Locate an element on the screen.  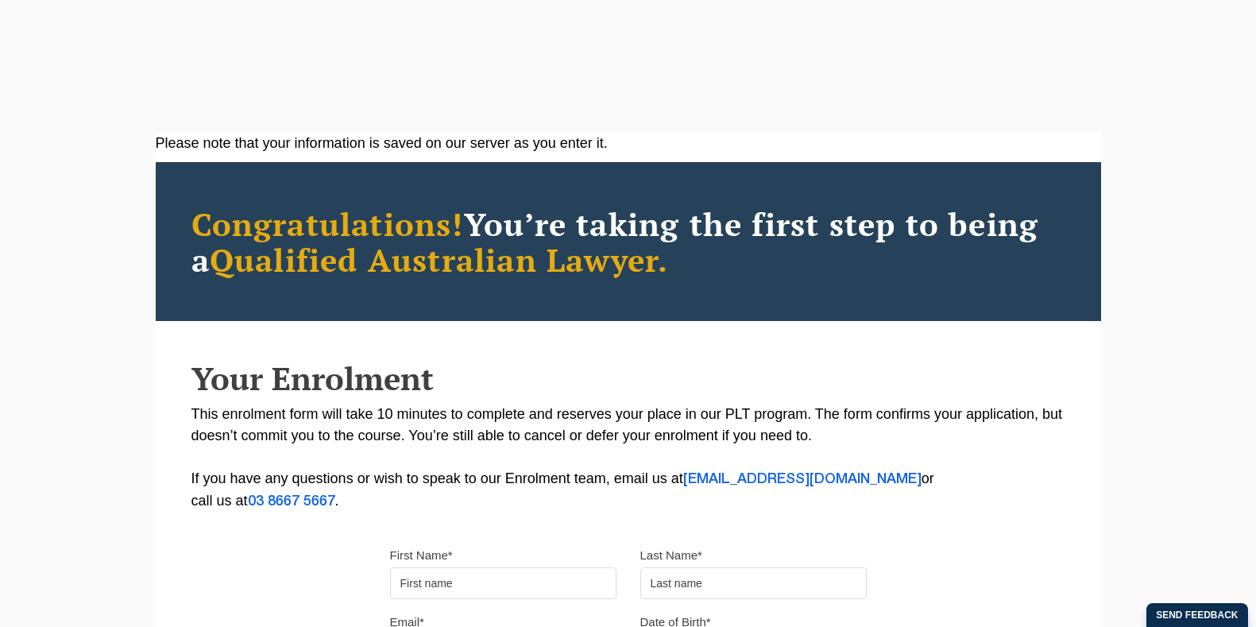
h2: Your Enrolment is located at coordinates (628, 378).